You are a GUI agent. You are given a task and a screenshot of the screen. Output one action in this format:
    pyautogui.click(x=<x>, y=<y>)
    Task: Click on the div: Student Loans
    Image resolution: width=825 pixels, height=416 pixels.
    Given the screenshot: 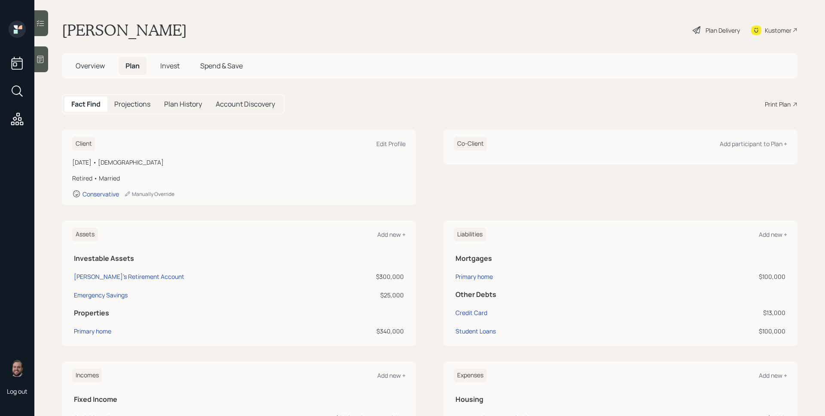 What is the action you would take?
    pyautogui.click(x=476, y=331)
    